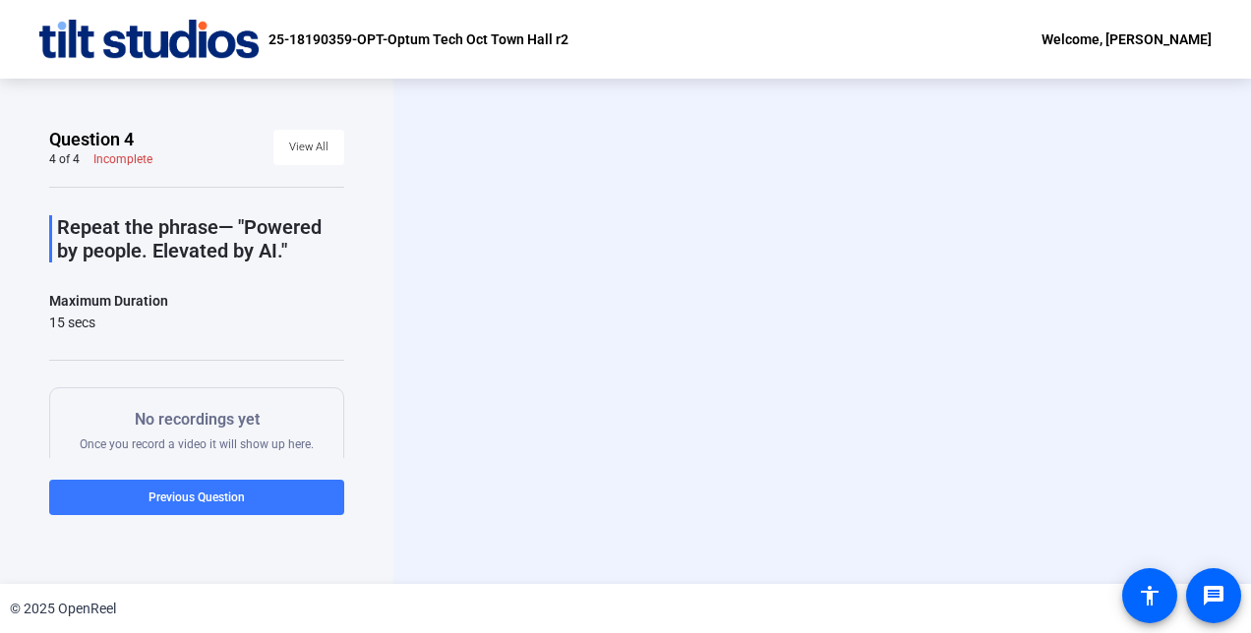 This screenshot has width=1251, height=633. I want to click on div: Maximum Duration, so click(108, 301).